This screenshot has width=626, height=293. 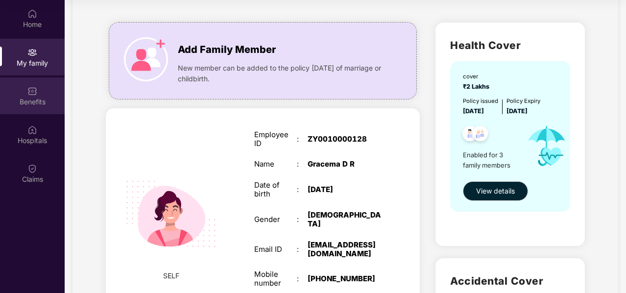 What do you see at coordinates (510, 281) in the screenshot?
I see `h2: Accidental Cover` at bounding box center [510, 281].